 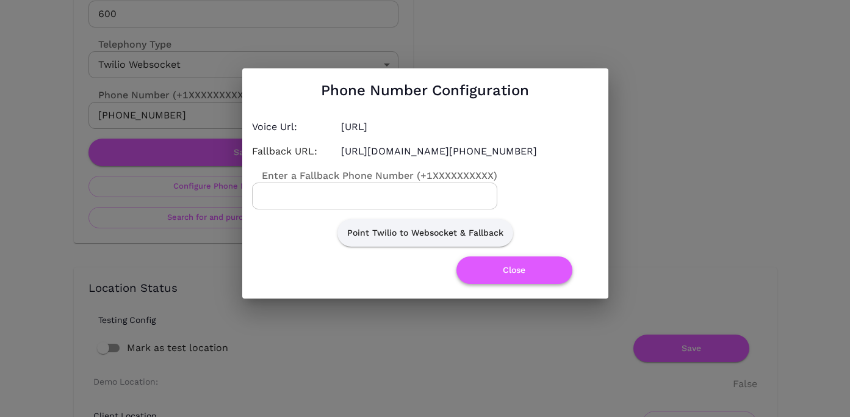 What do you see at coordinates (292, 151) in the screenshot?
I see `p: Fallback URL:` at bounding box center [292, 151].